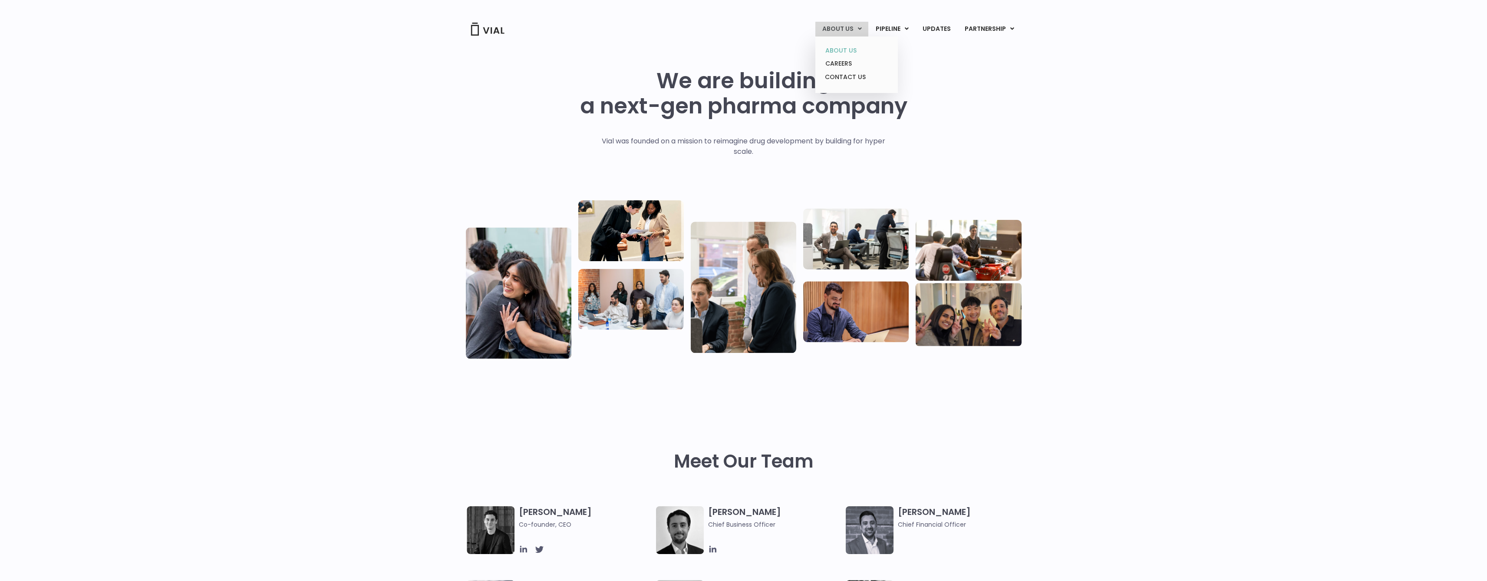 This screenshot has height=581, width=1487. I want to click on img: A black and white photo of a man in a suit attending a Summit., so click(491, 530).